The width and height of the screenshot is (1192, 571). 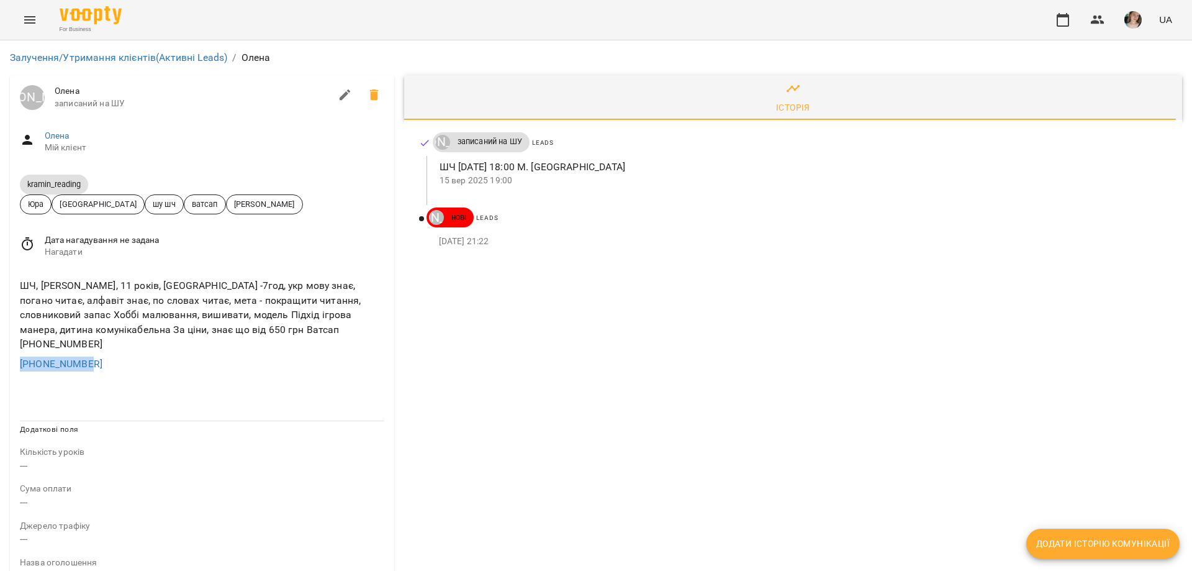 I want to click on div: Паламарчук Ольга Миколаївна, so click(x=436, y=217).